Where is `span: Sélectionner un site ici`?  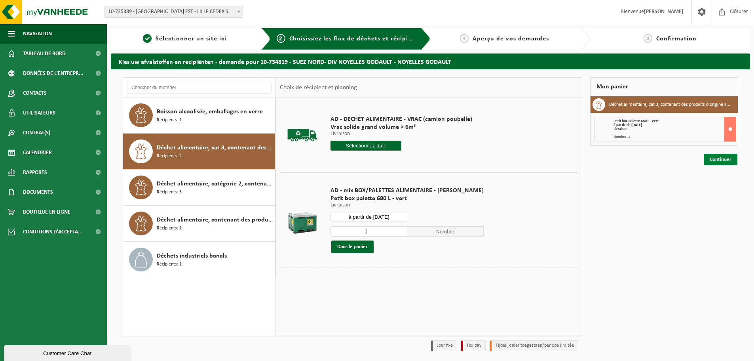 span: Sélectionner un site ici is located at coordinates (191, 39).